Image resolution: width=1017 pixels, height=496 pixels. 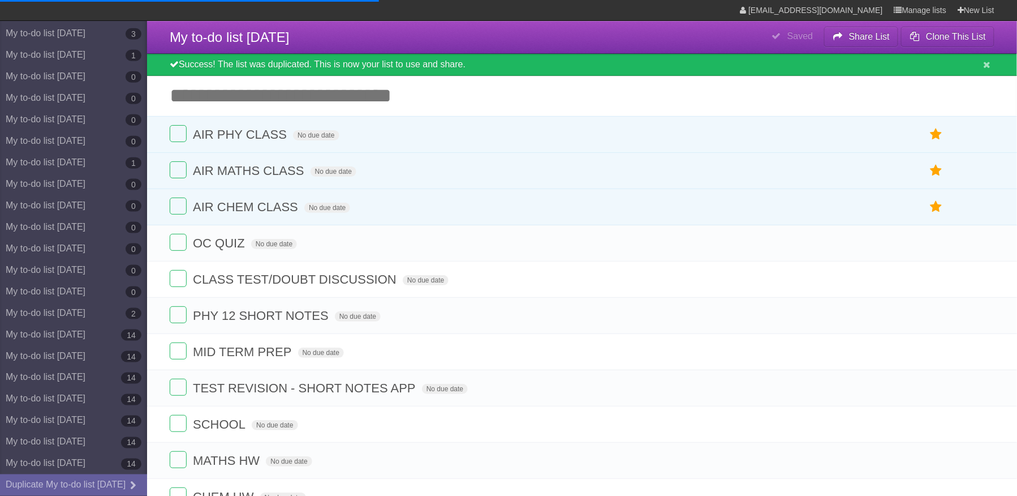 I want to click on b: 3, so click(x=134, y=34).